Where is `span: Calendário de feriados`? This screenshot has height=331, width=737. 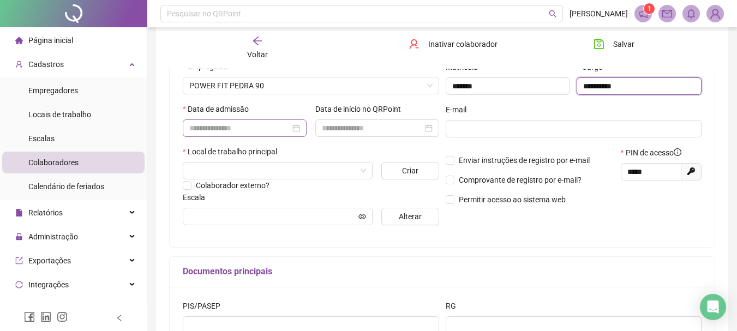
span: Calendário de feriados is located at coordinates (66, 187).